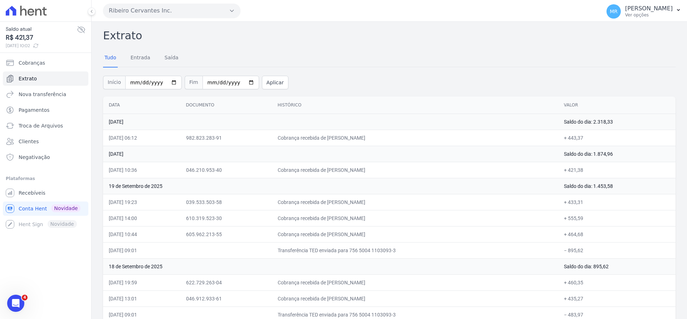 This screenshot has height=319, width=687. Describe the element at coordinates (45, 63) in the screenshot. I see `a: Cobranças` at that location.